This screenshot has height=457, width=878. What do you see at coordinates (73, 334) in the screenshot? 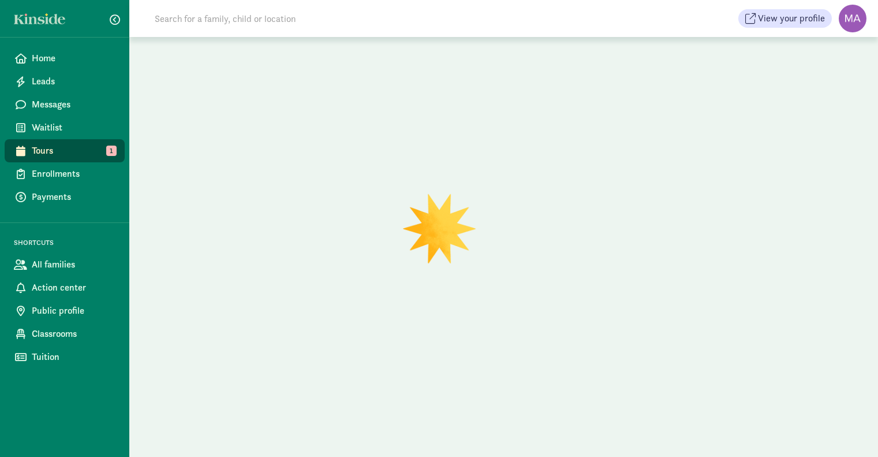
I see `span: Classrooms` at bounding box center [73, 334].